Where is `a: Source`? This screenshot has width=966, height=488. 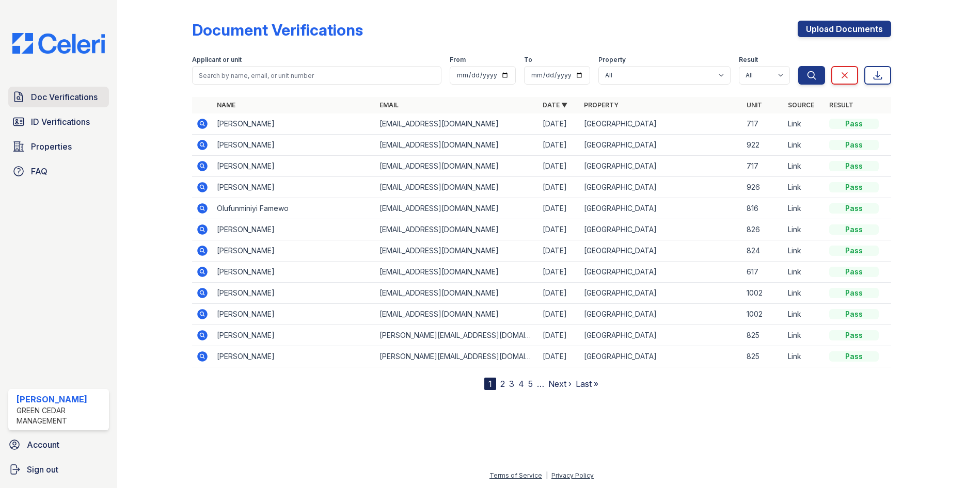
a: Source is located at coordinates (800, 105).